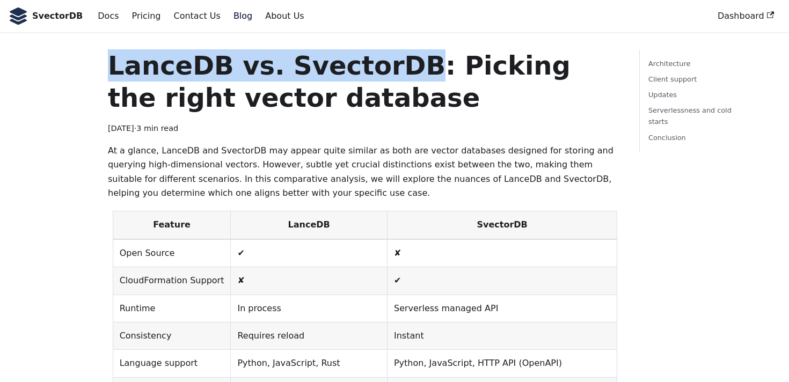  I want to click on td: Requires reload, so click(309, 336).